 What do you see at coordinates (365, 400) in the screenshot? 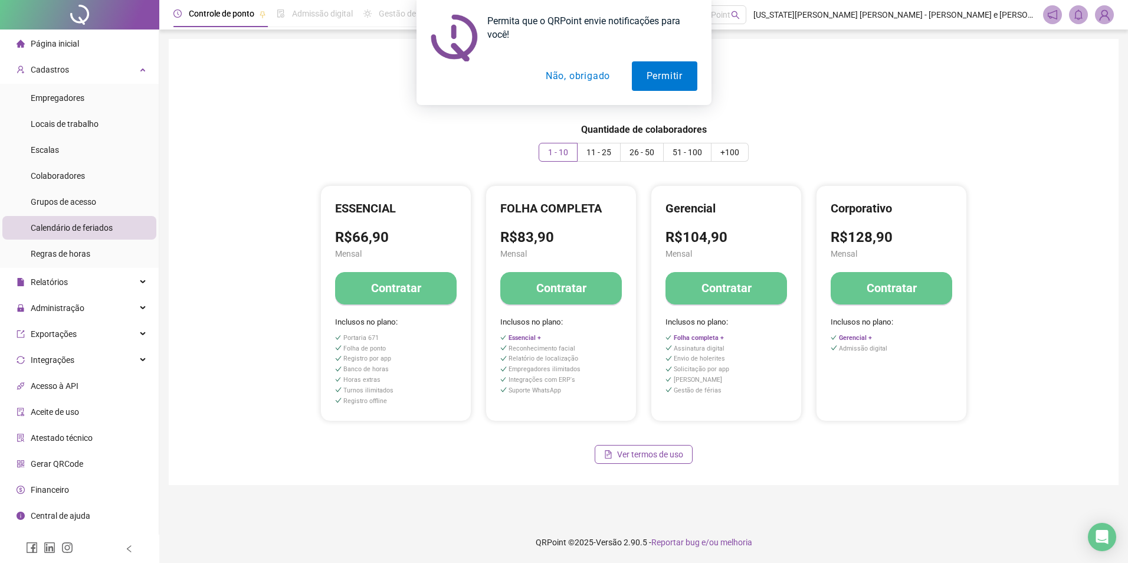
I see `span: Registro offline` at bounding box center [365, 400].